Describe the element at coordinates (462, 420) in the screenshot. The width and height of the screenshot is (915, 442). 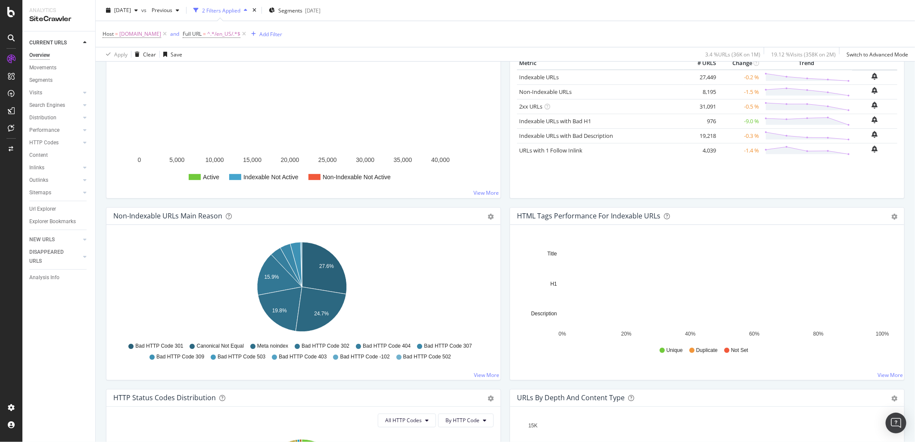
I see `span: By HTTP Code` at that location.